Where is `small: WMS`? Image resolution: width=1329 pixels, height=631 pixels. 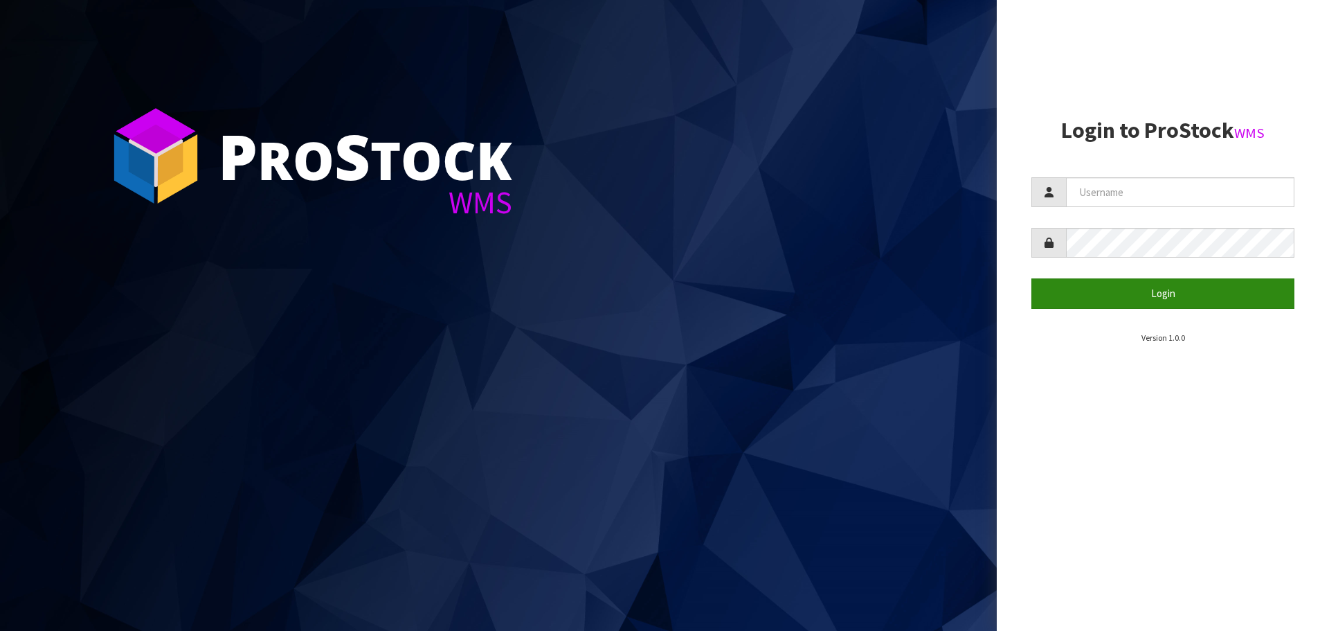 small: WMS is located at coordinates (1249, 133).